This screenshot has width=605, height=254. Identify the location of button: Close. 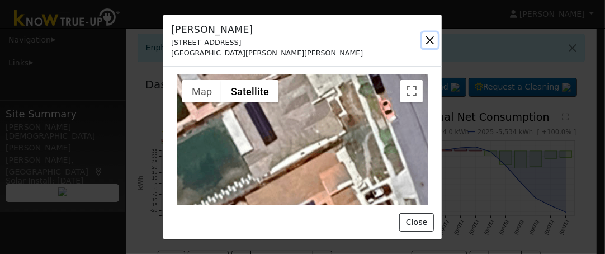
(416, 223).